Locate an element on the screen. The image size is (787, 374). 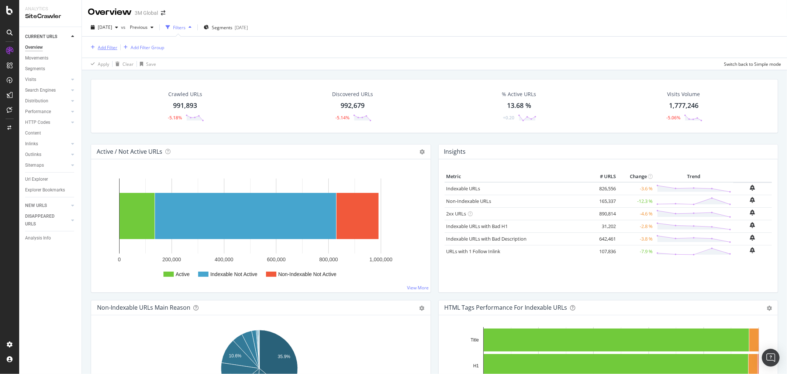
a: Movements is located at coordinates (51, 58).